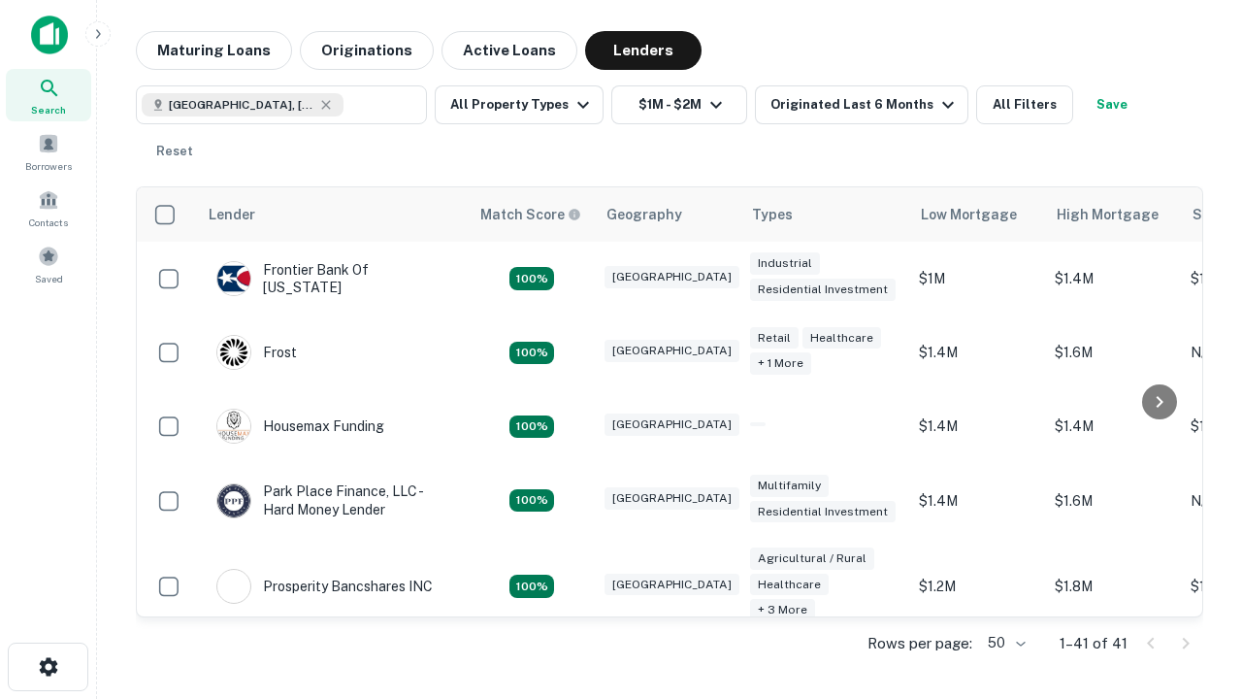 This screenshot has height=699, width=1242. Describe the element at coordinates (175, 151) in the screenshot. I see `button: Reset` at that location.